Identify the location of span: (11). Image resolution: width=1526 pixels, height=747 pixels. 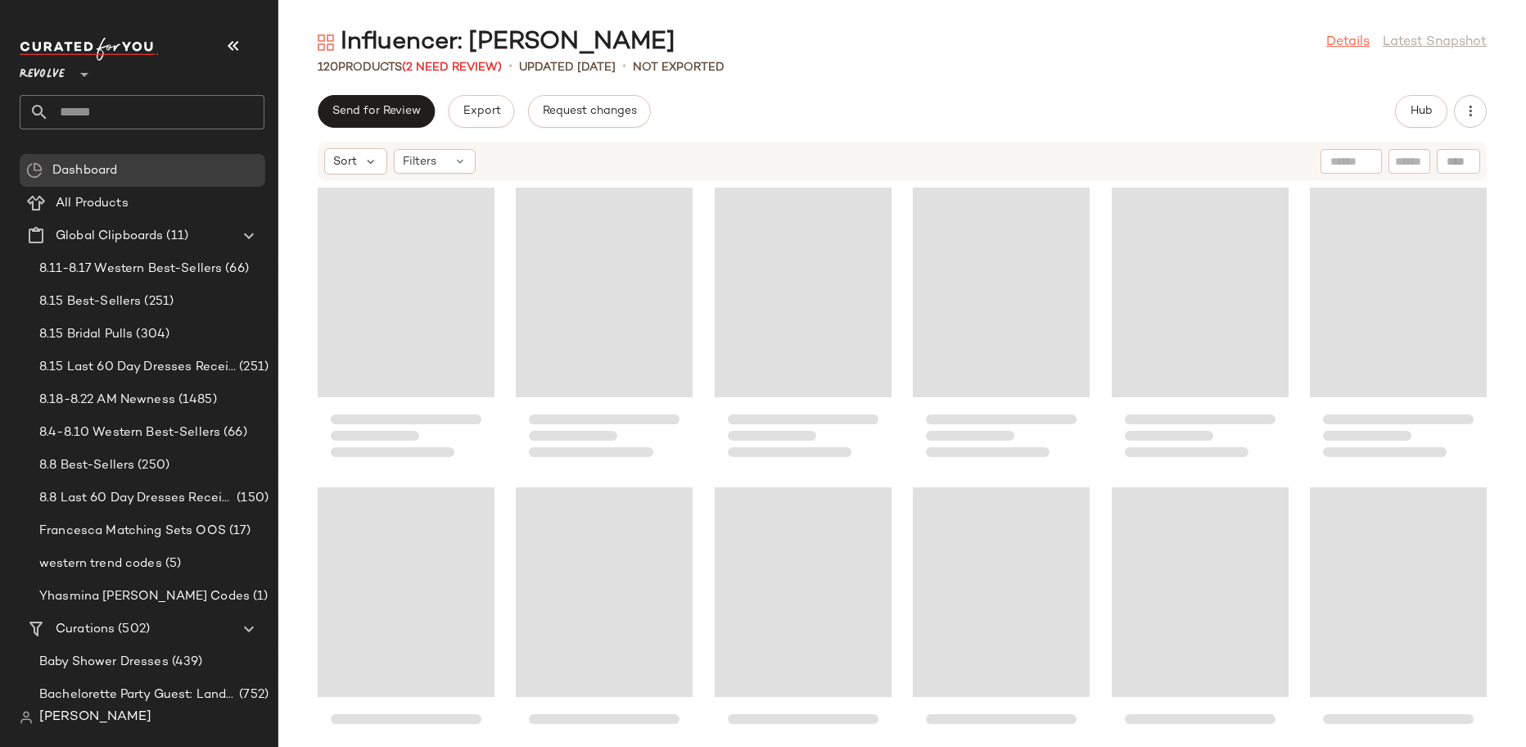
(175, 236).